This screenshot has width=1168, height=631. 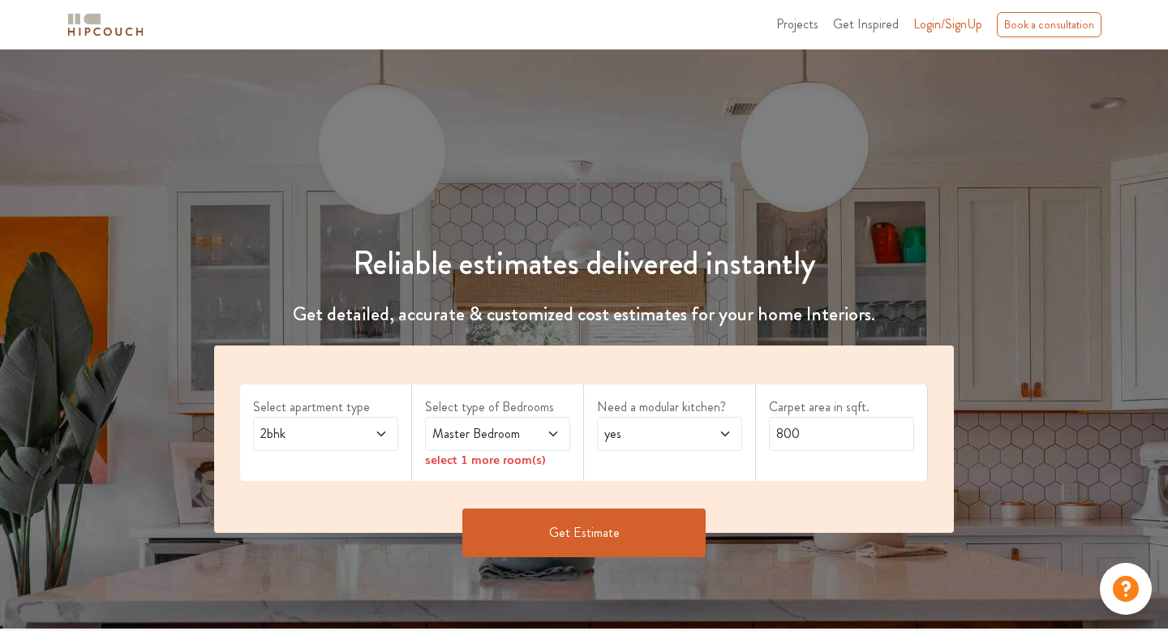 What do you see at coordinates (841, 407) in the screenshot?
I see `label: Carpet area in sqft.` at bounding box center [841, 407].